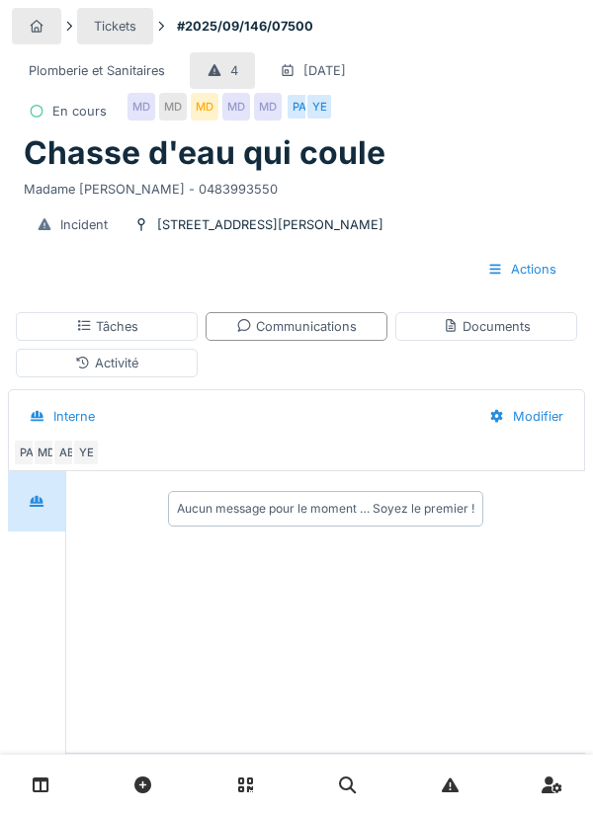 This screenshot has width=593, height=814. I want to click on div: 4, so click(234, 70).